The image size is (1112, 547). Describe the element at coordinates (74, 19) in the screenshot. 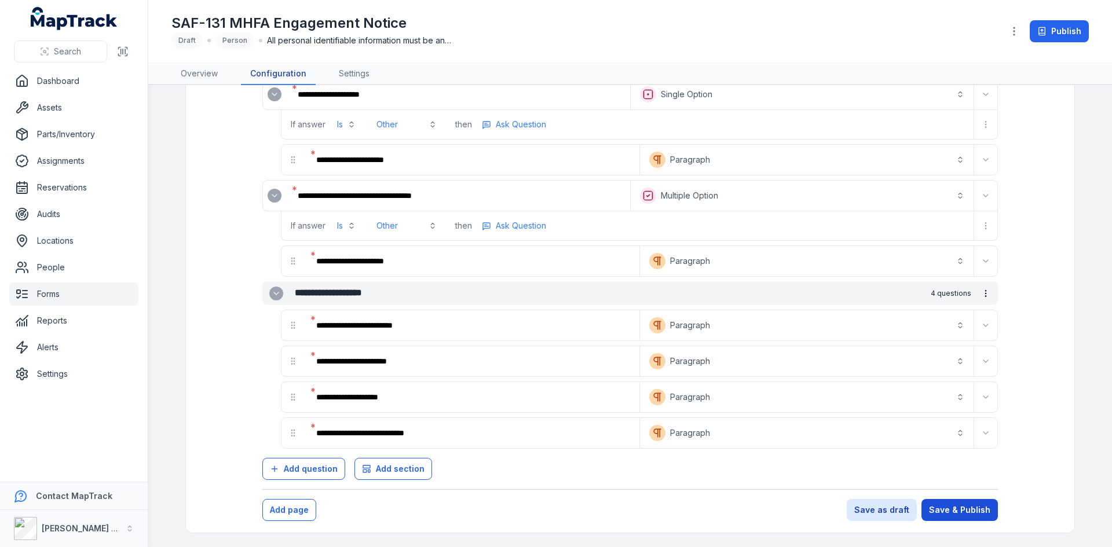

I see `a: MapTrack` at that location.